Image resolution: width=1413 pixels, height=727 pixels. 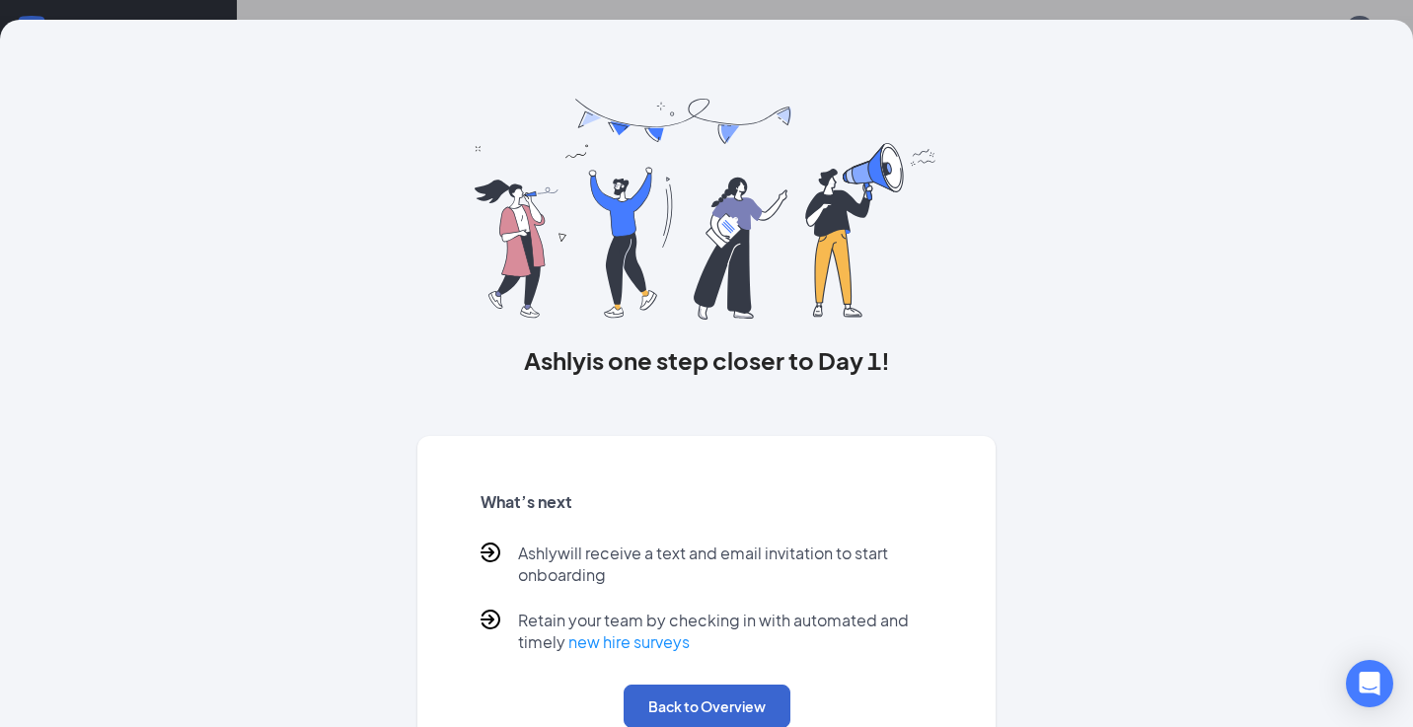 What do you see at coordinates (706, 360) in the screenshot?
I see `h3: Ashly is one step closer to Day 1!` at bounding box center [706, 360].